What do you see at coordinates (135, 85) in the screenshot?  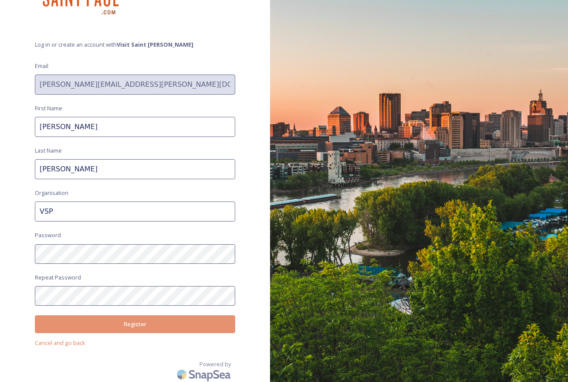 I see `input: john.doe@snapsea.io` at bounding box center [135, 85].